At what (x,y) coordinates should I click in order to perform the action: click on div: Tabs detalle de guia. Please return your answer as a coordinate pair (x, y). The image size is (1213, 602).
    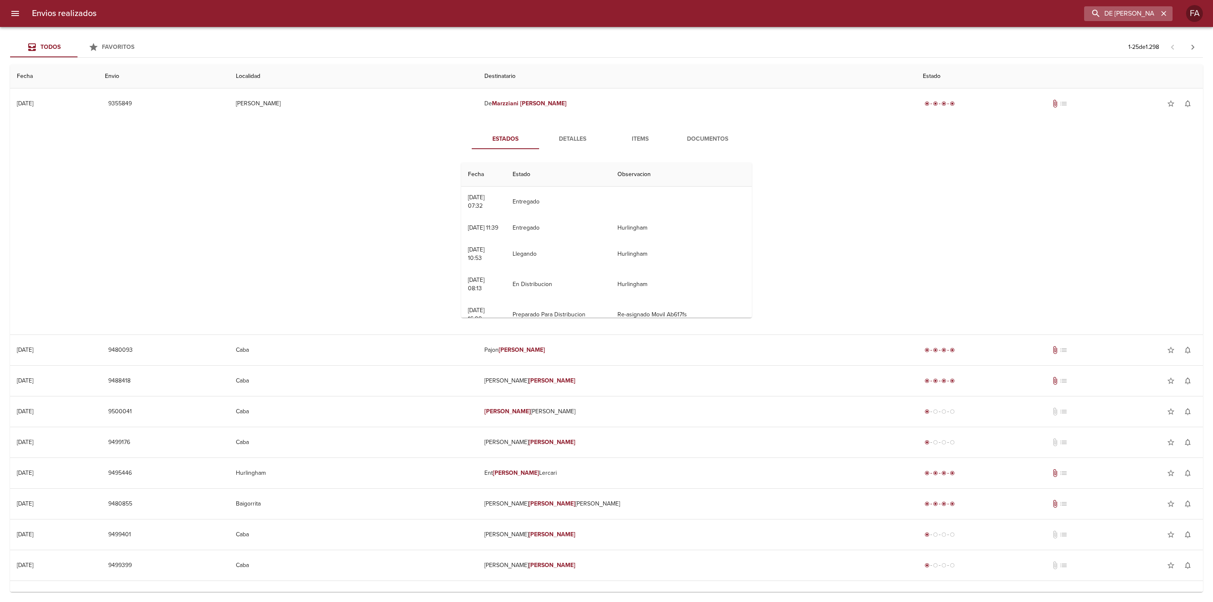
    Looking at the image, I should click on (606, 139).